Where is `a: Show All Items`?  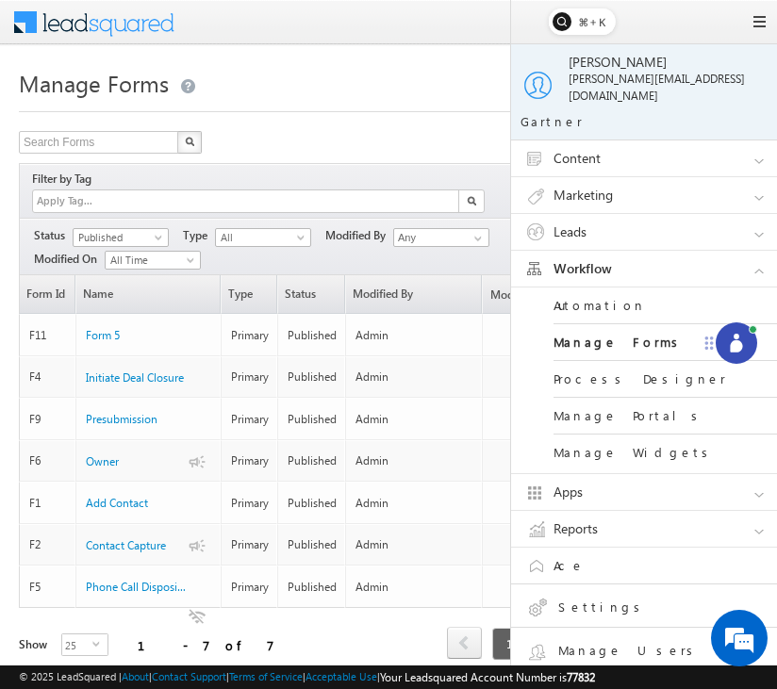 a: Show All Items is located at coordinates (475, 239).